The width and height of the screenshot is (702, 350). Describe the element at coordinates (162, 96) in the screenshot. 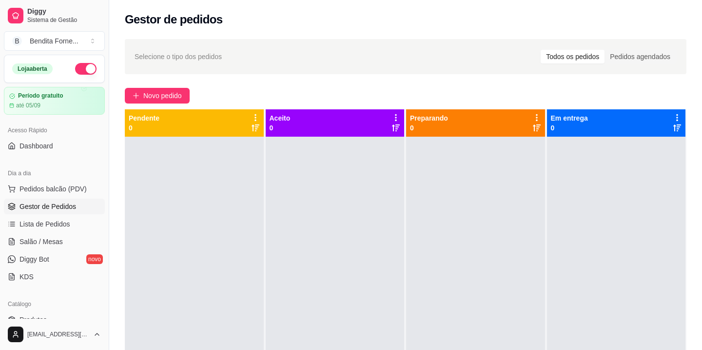

I see `span: Novo pedido` at that location.